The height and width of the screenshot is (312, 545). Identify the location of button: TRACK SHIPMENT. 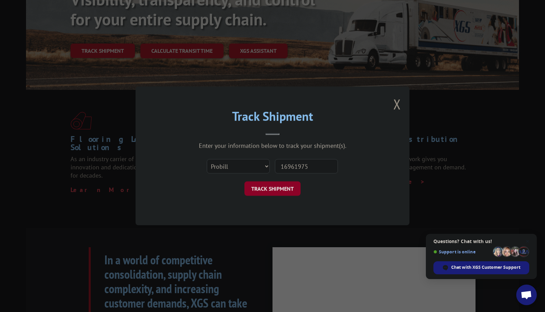
(273, 189).